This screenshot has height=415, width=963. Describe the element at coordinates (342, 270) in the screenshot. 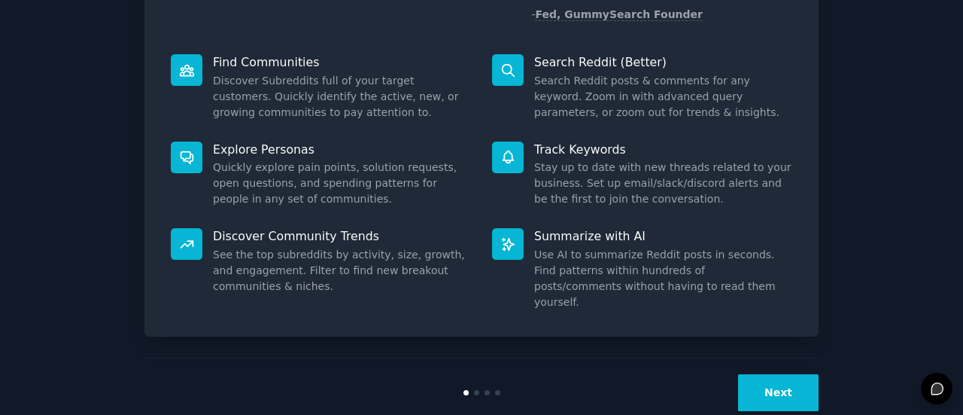

I see `dd: See the top subreddits by activity, size, growth, and engagement. Filter to find new breakout com...` at that location.